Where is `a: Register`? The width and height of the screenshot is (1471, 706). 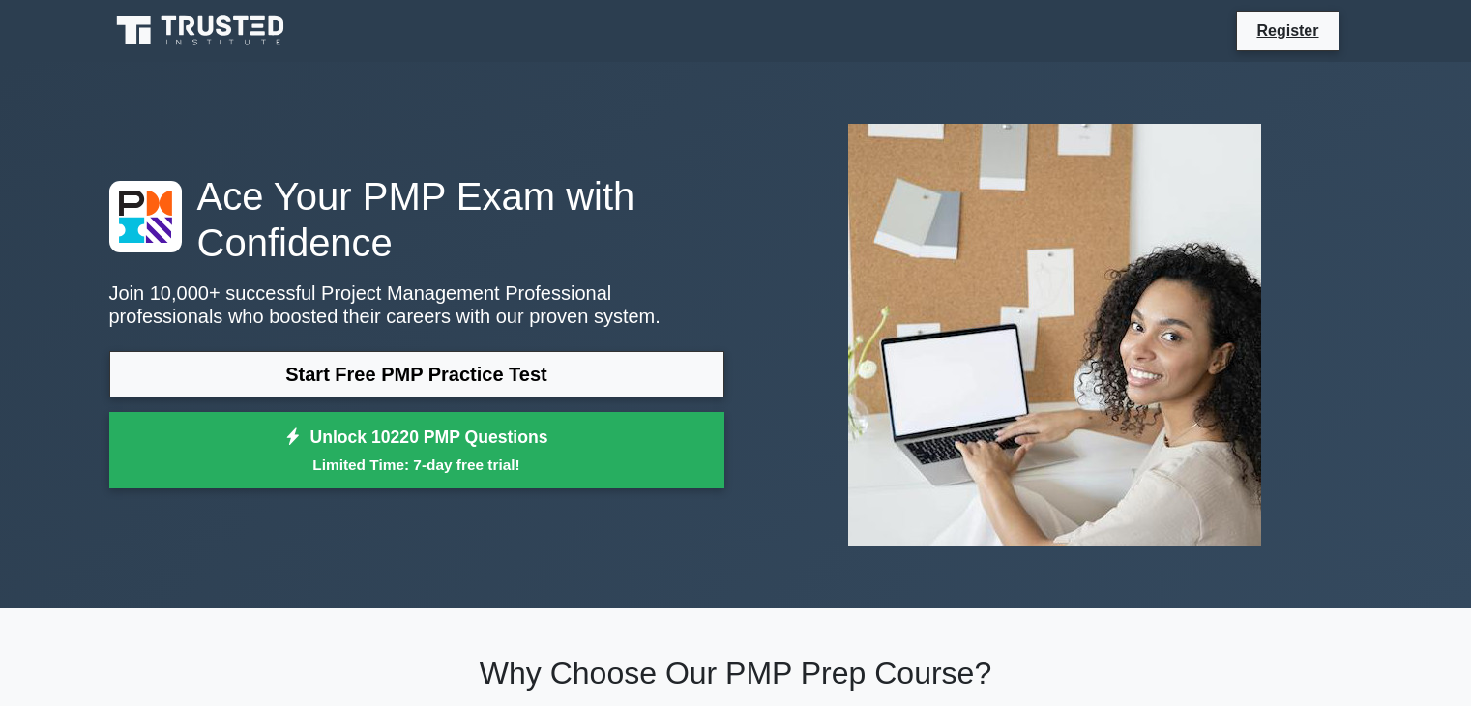
a: Register is located at coordinates (1287, 30).